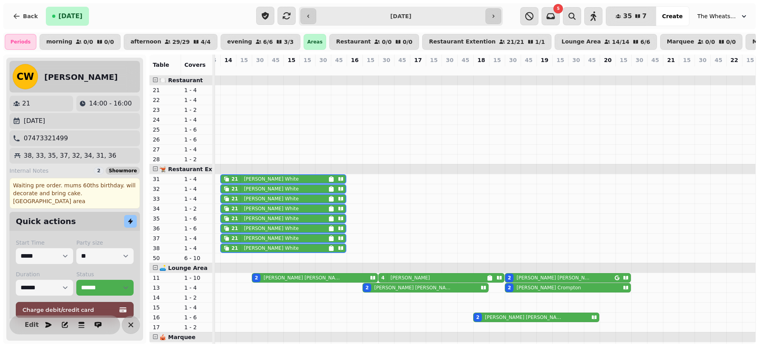 Image resolution: width=759 pixels, height=347 pixels. What do you see at coordinates (165, 258) in the screenshot?
I see `p: 50` at bounding box center [165, 258].